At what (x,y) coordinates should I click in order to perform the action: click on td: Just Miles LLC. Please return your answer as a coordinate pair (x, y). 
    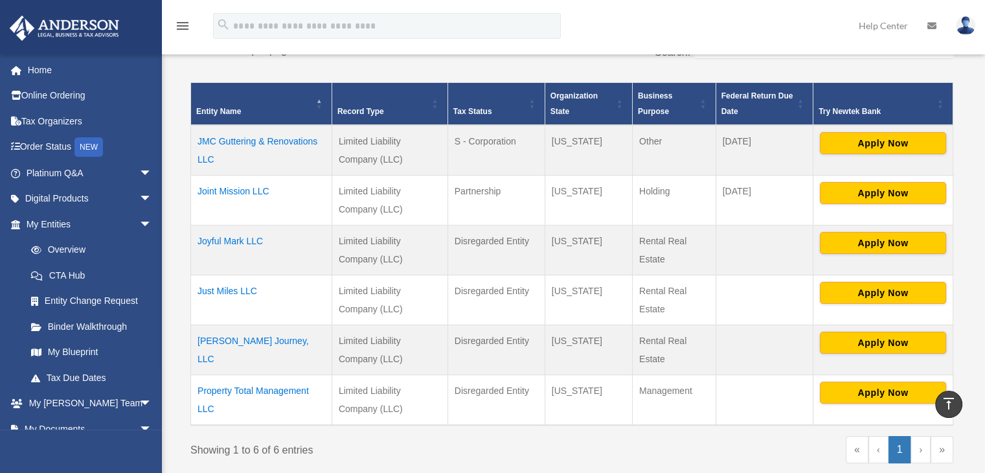
    Looking at the image, I should click on (262, 299).